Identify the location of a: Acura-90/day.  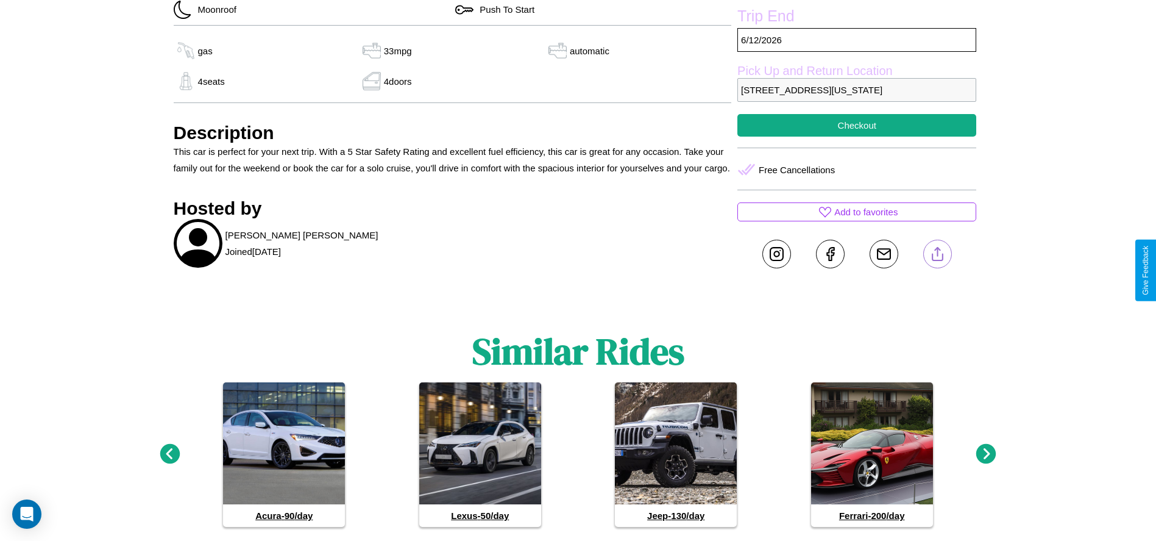
(284, 454).